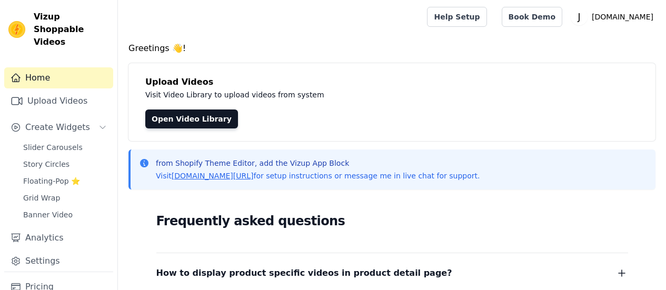 The width and height of the screenshot is (666, 290). What do you see at coordinates (65, 198) in the screenshot?
I see `a: Grid Wrap` at bounding box center [65, 198].